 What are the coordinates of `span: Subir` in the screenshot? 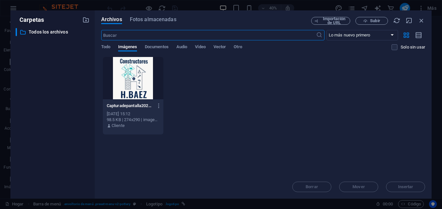 It's located at (375, 21).